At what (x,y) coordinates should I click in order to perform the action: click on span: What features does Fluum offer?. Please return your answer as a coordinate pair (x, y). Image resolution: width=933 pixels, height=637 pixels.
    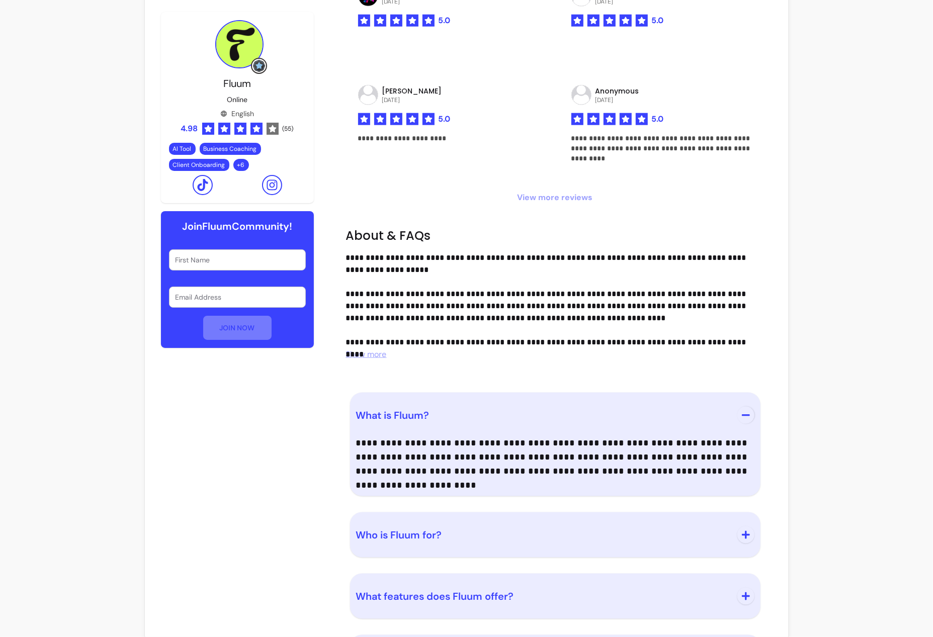
    Looking at the image, I should click on (435, 596).